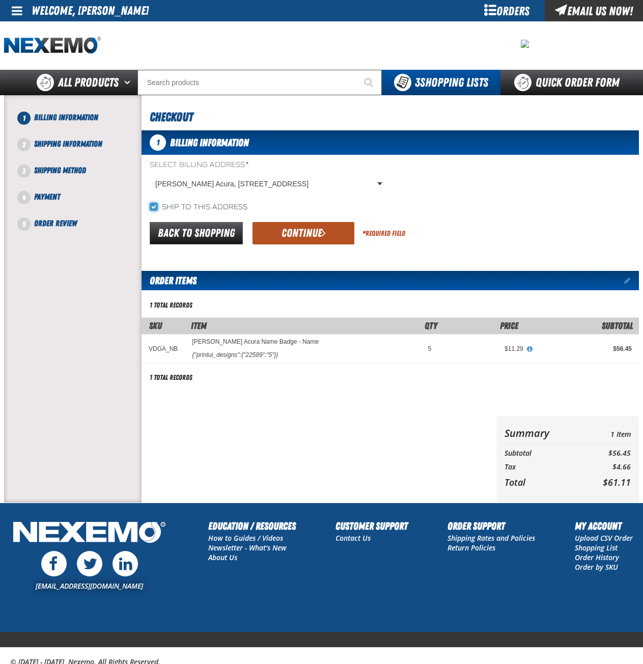 Image resolution: width=643 pixels, height=664 pixels. I want to click on span: Shipping Information, so click(68, 144).